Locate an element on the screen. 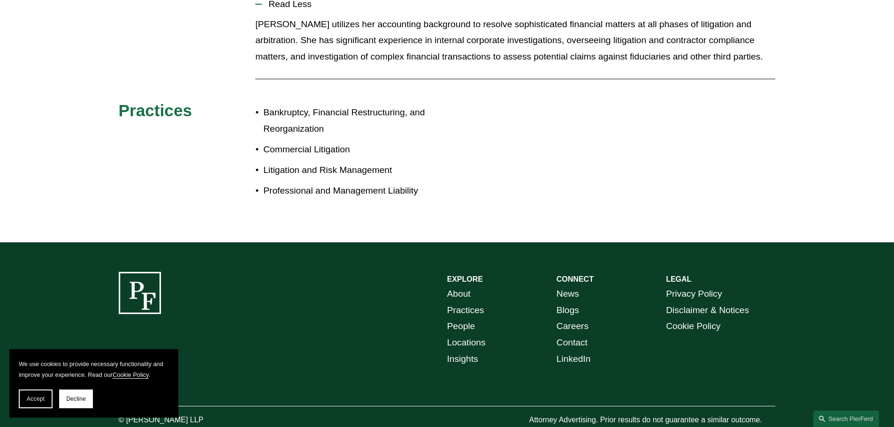  p: We use cookies to provide necessary functionality and improve your experience. Read our . is located at coordinates (94, 370).